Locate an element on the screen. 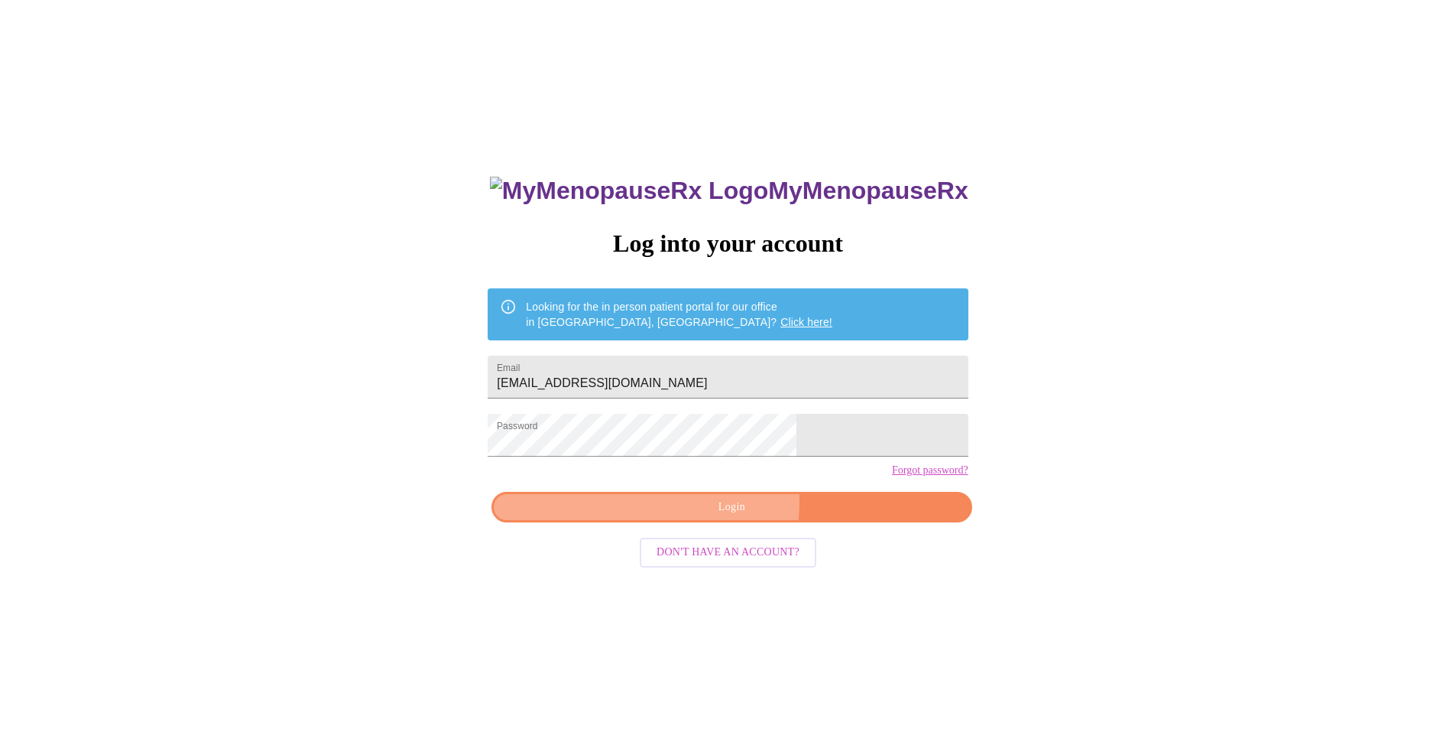  a: Don't have an account? is located at coordinates (728, 550).